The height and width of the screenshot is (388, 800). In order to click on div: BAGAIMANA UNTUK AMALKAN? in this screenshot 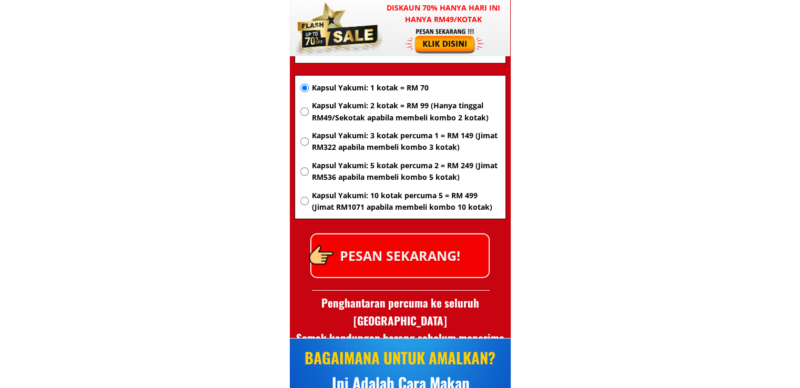, I will do `click(400, 358)`.